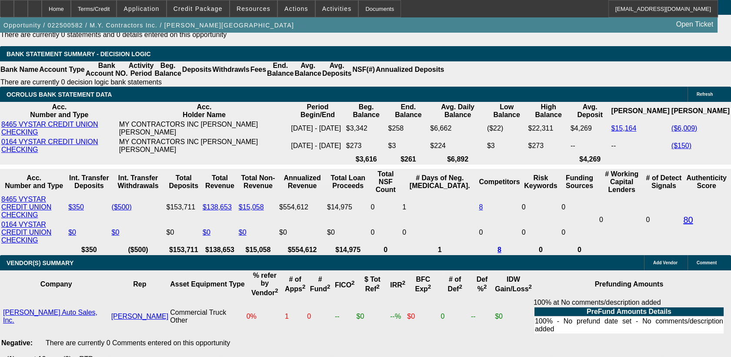  Describe the element at coordinates (548, 128) in the screenshot. I see `td: $22,311` at that location.